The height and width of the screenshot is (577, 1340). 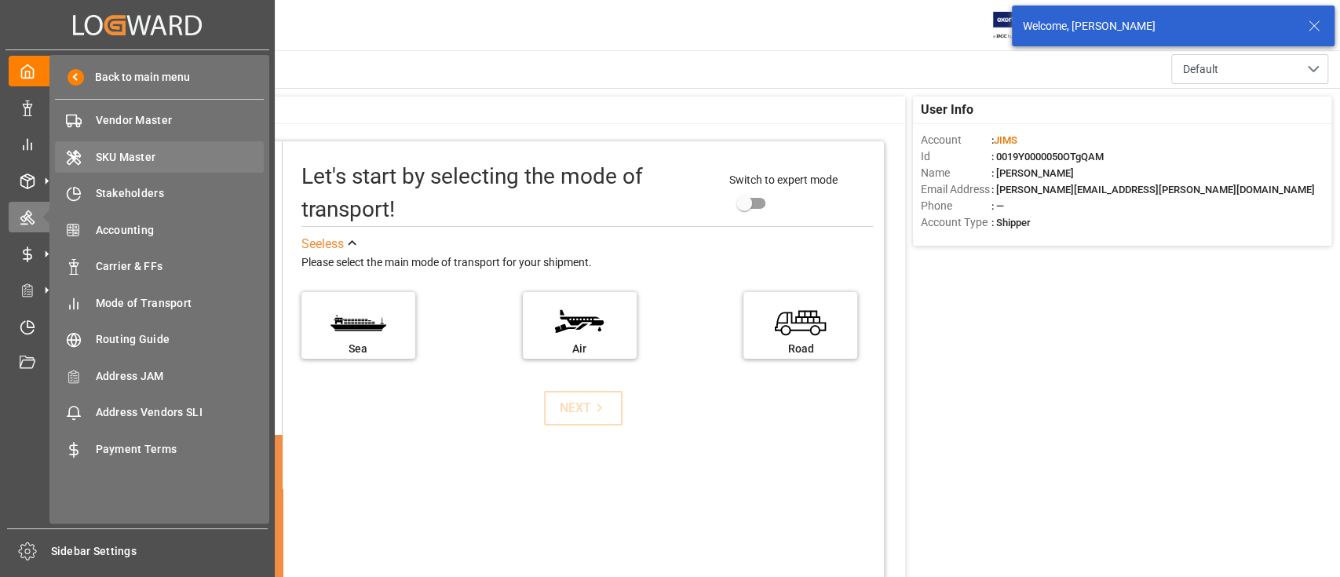 I want to click on span: SKU Master, so click(x=180, y=157).